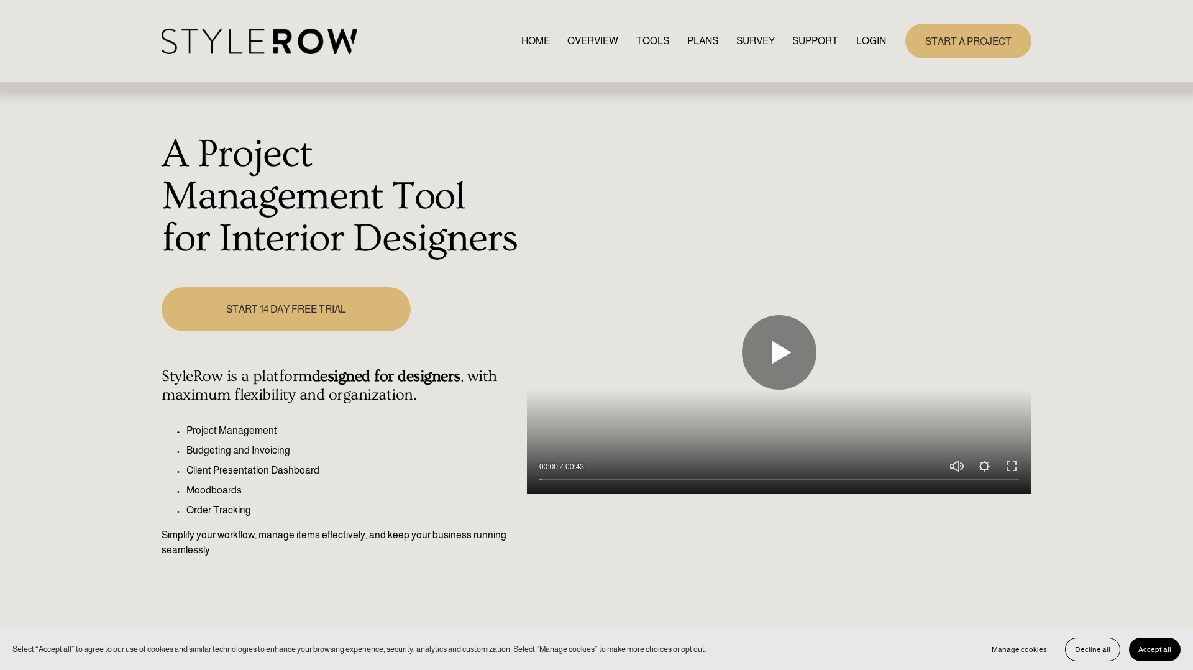 Image resolution: width=1193 pixels, height=670 pixels. I want to click on button: Accept all, so click(1154, 649).